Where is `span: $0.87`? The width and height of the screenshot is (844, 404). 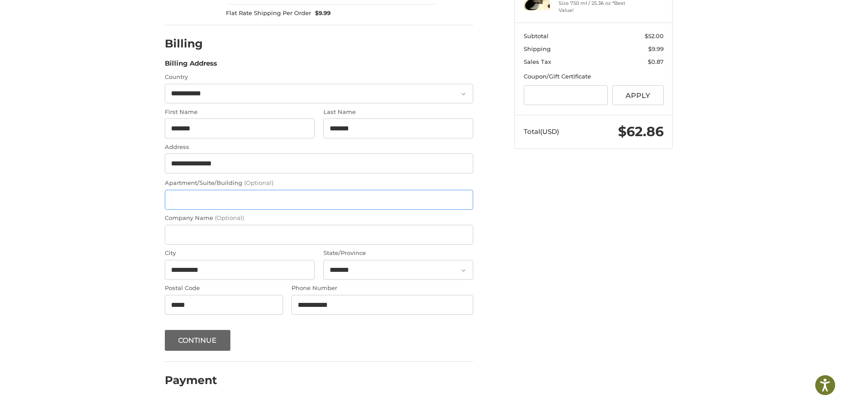
span: $0.87 is located at coordinates (656, 62).